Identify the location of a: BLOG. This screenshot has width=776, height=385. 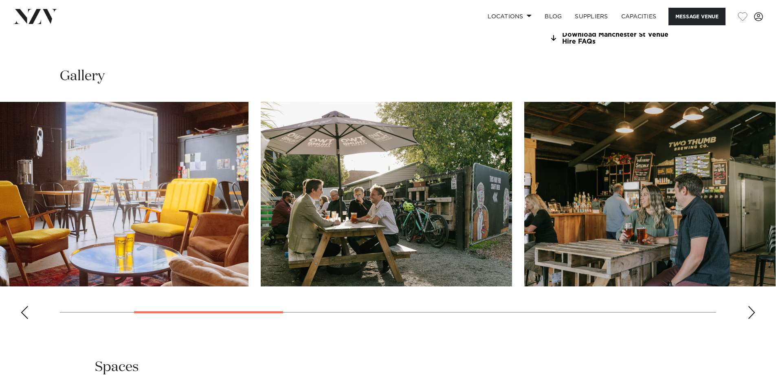
(553, 16).